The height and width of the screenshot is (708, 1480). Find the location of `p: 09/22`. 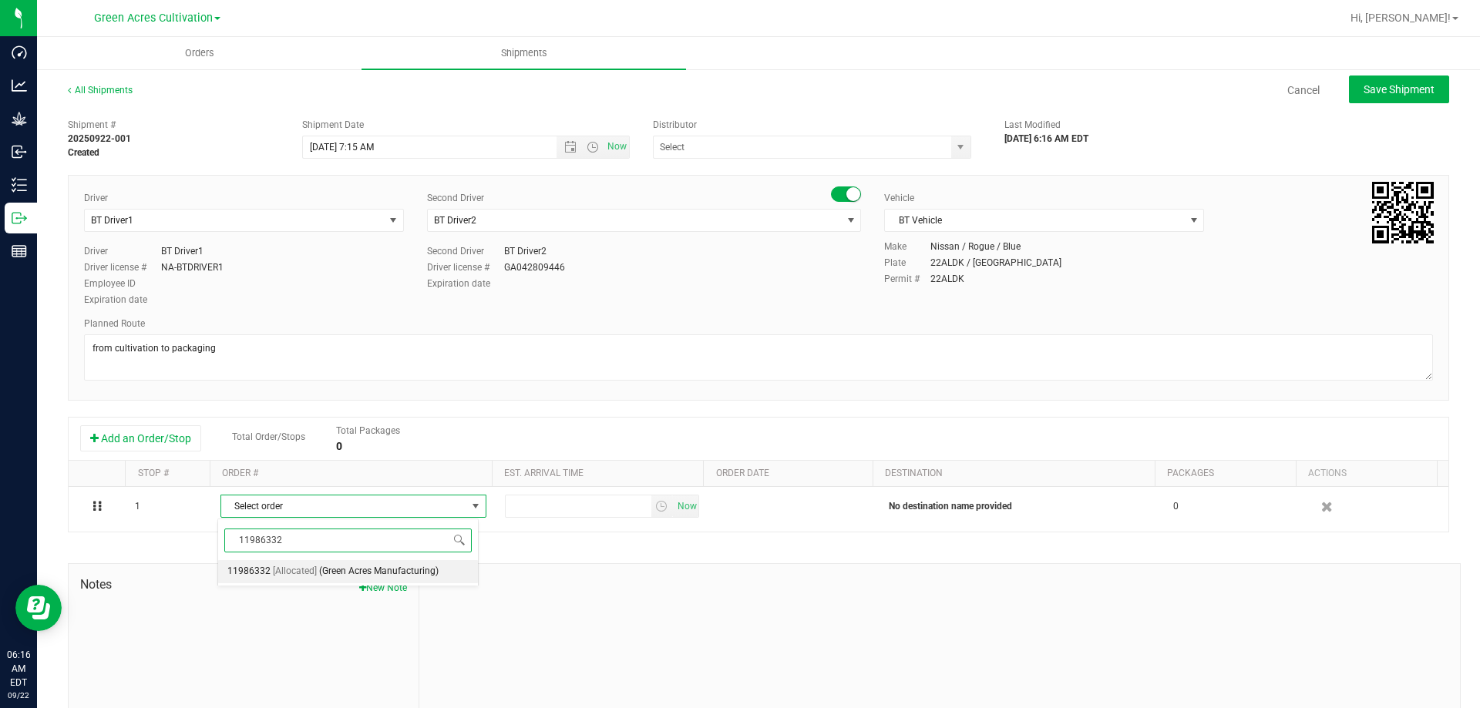

p: 09/22 is located at coordinates (19, 695).